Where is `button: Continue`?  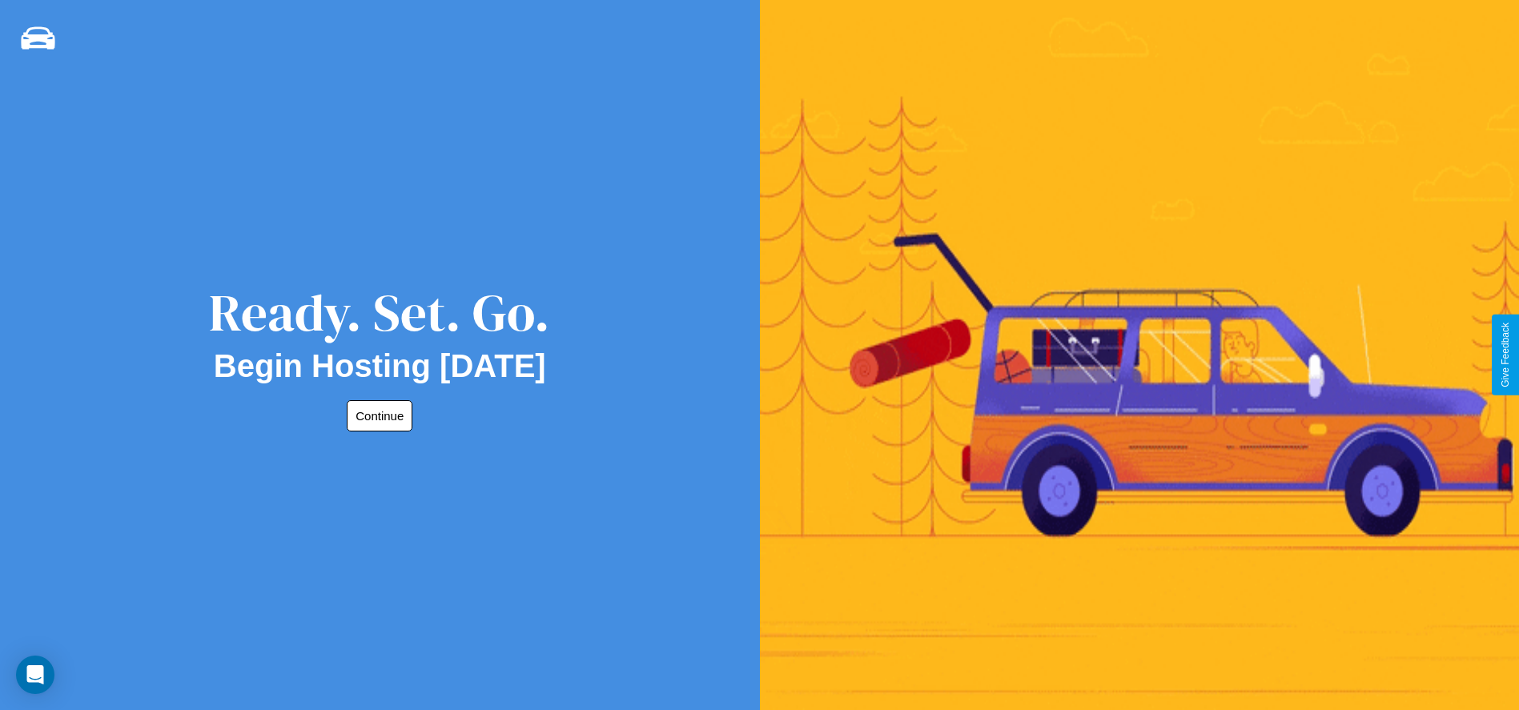
button: Continue is located at coordinates (380, 416).